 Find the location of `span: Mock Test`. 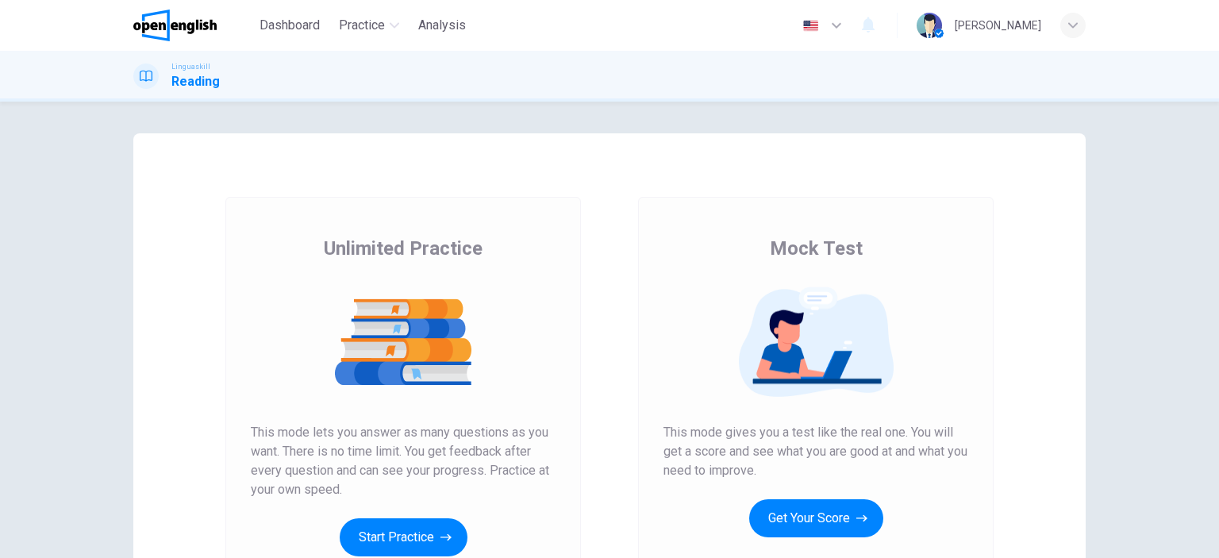

span: Mock Test is located at coordinates (816, 248).